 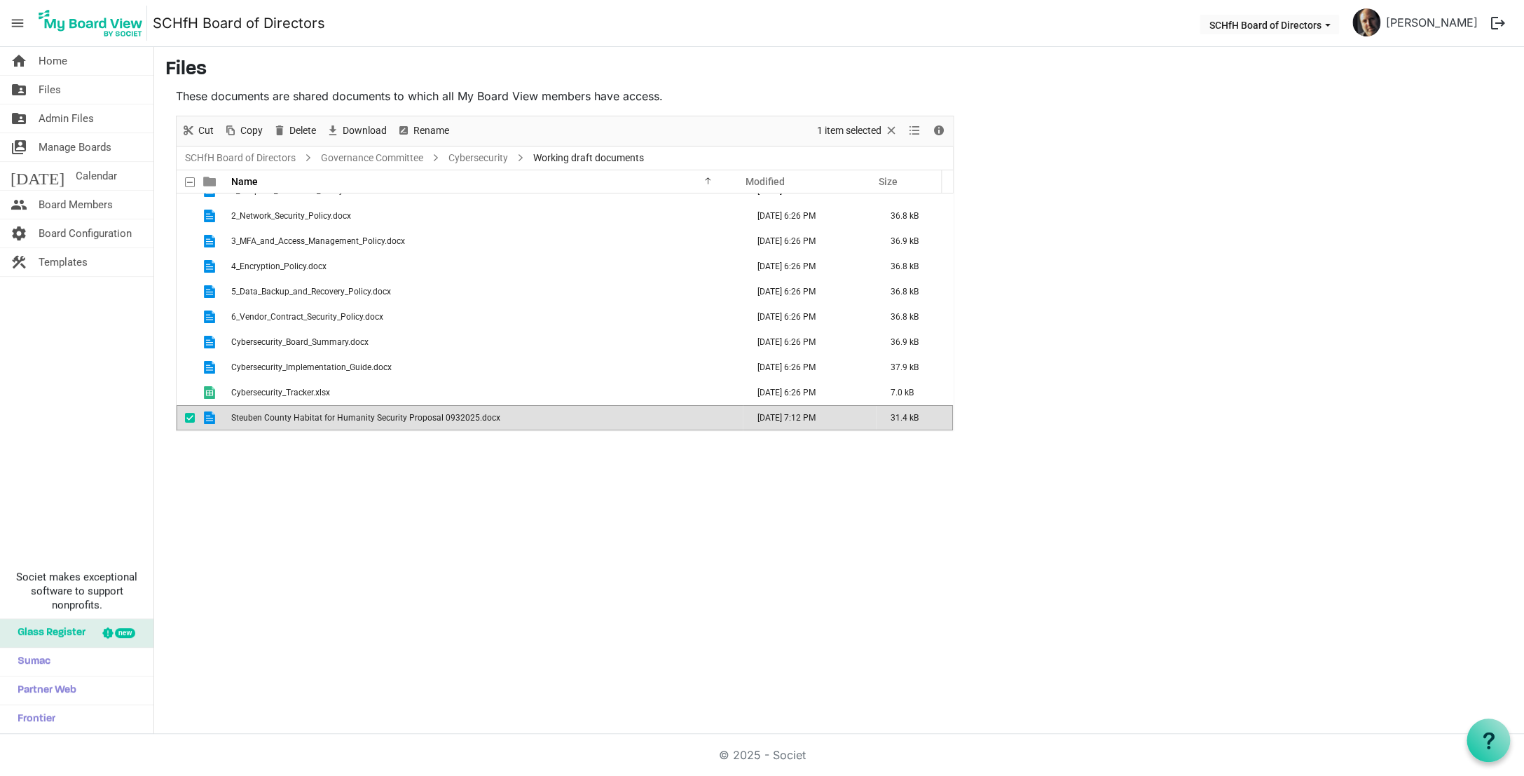 I want to click on div: new, so click(x=125, y=633).